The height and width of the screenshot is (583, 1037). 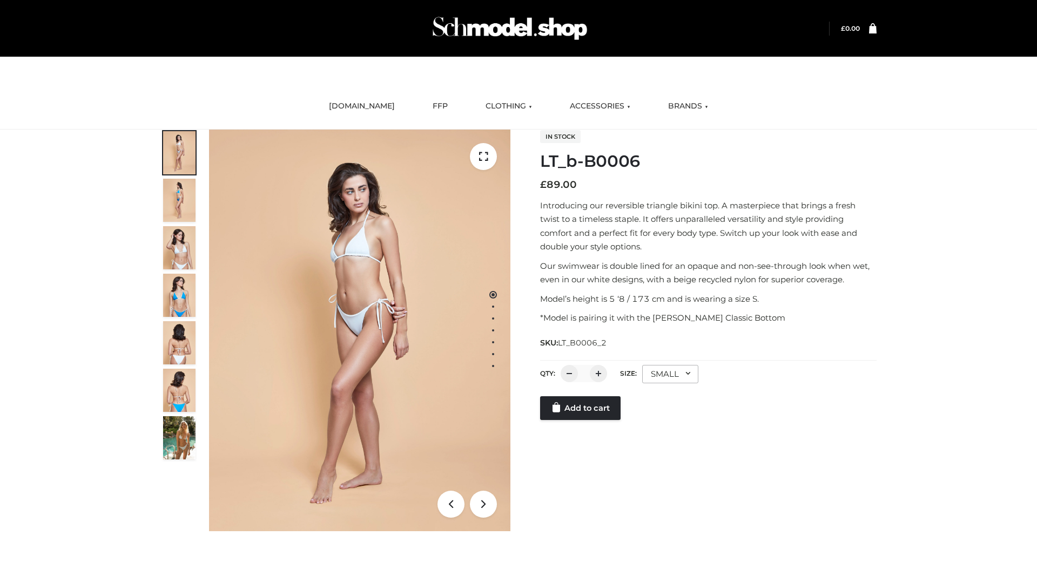 What do you see at coordinates (580, 408) in the screenshot?
I see `a: Add to cart` at bounding box center [580, 408].